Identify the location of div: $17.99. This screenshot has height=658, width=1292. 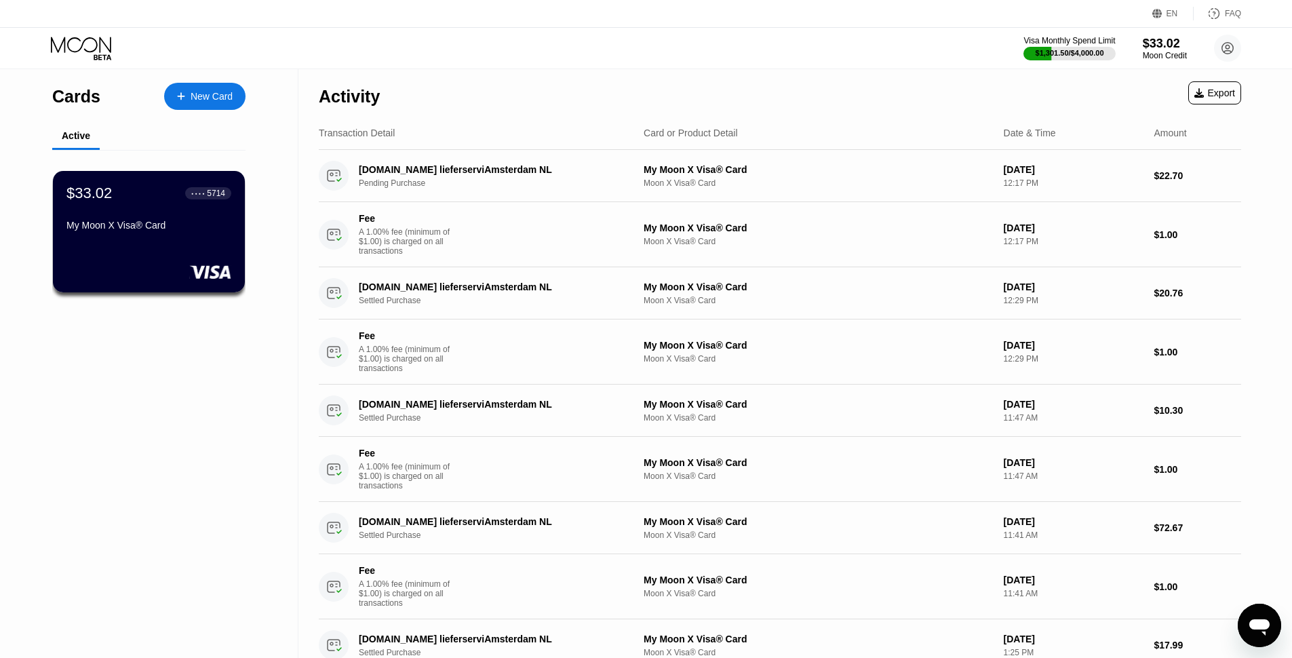
(1197, 645).